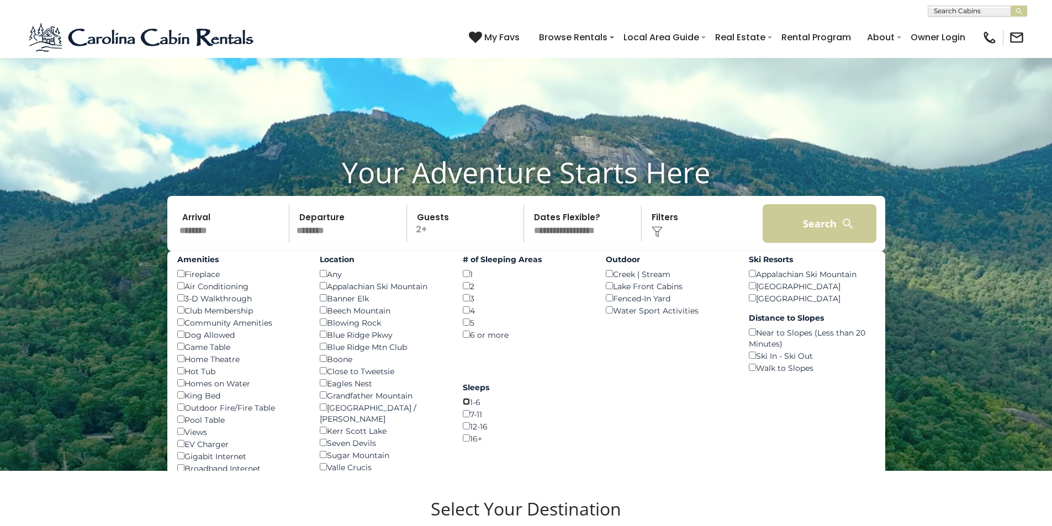  I want to click on div: Air Conditioning, so click(240, 286).